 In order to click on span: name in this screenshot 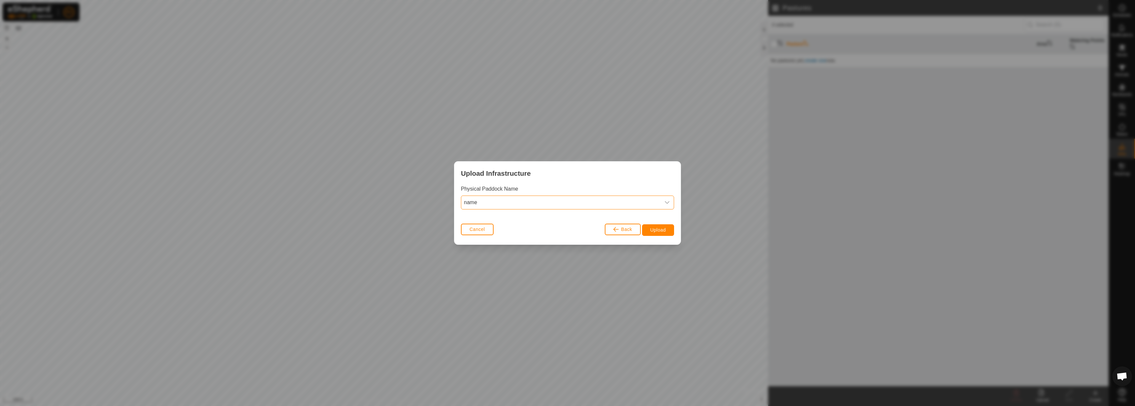, I will do `click(561, 202)`.